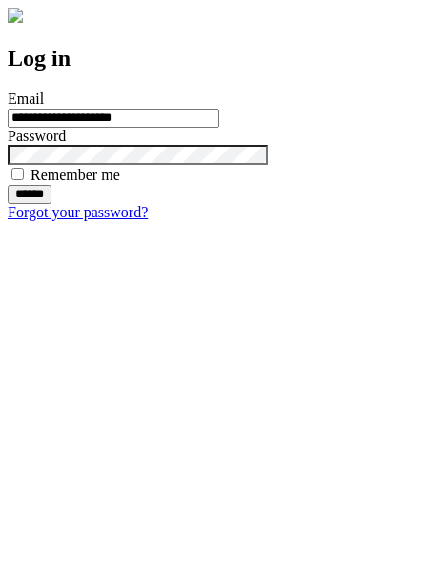 This screenshot has width=429, height=568. What do you see at coordinates (26, 98) in the screenshot?
I see `label: Email` at bounding box center [26, 98].